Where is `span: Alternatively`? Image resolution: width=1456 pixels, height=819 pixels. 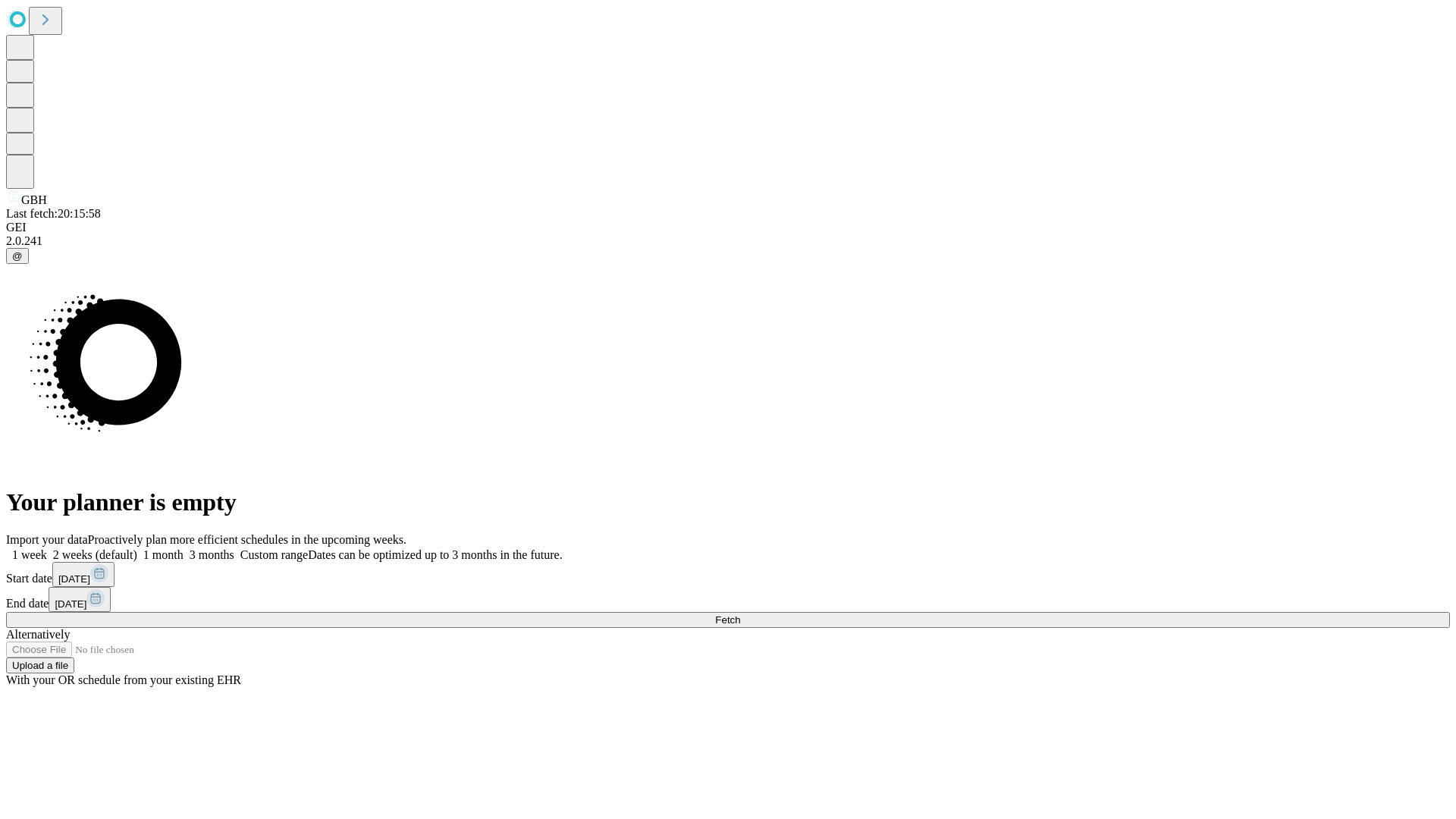 span: Alternatively is located at coordinates (38, 634).